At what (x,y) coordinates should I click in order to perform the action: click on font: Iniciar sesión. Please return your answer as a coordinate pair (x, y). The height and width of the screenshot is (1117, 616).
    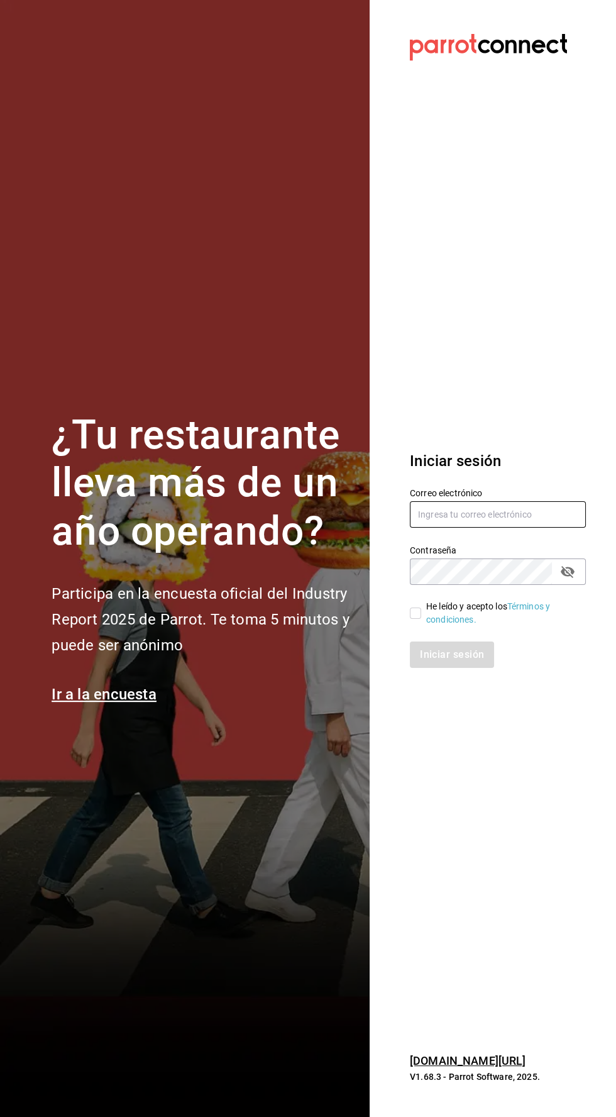
    Looking at the image, I should click on (455, 461).